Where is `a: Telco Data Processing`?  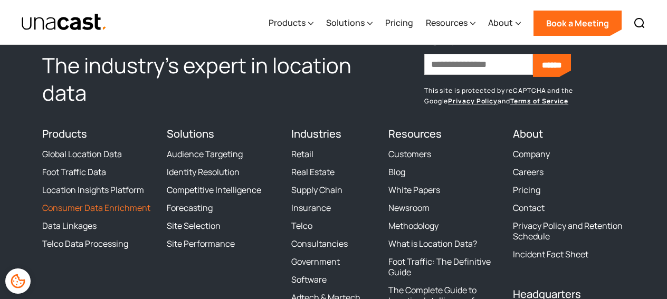 a: Telco Data Processing is located at coordinates (85, 244).